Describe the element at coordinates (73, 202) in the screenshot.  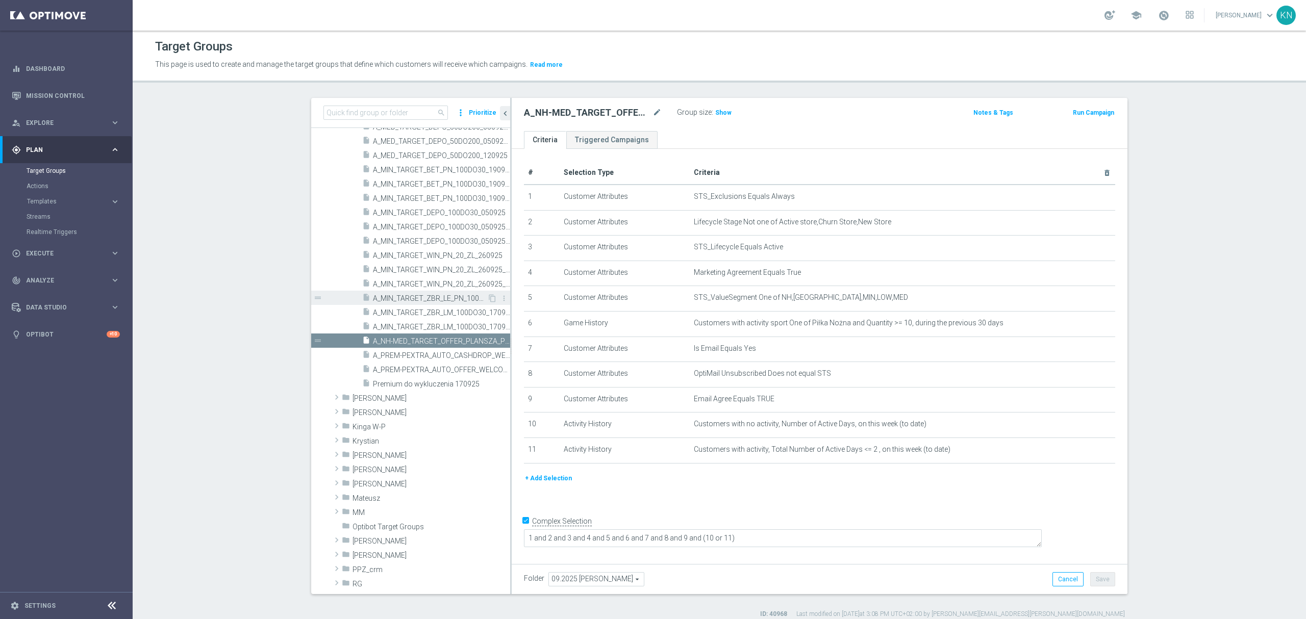
I see `div: Templates keyboard_arrow_right` at that location.